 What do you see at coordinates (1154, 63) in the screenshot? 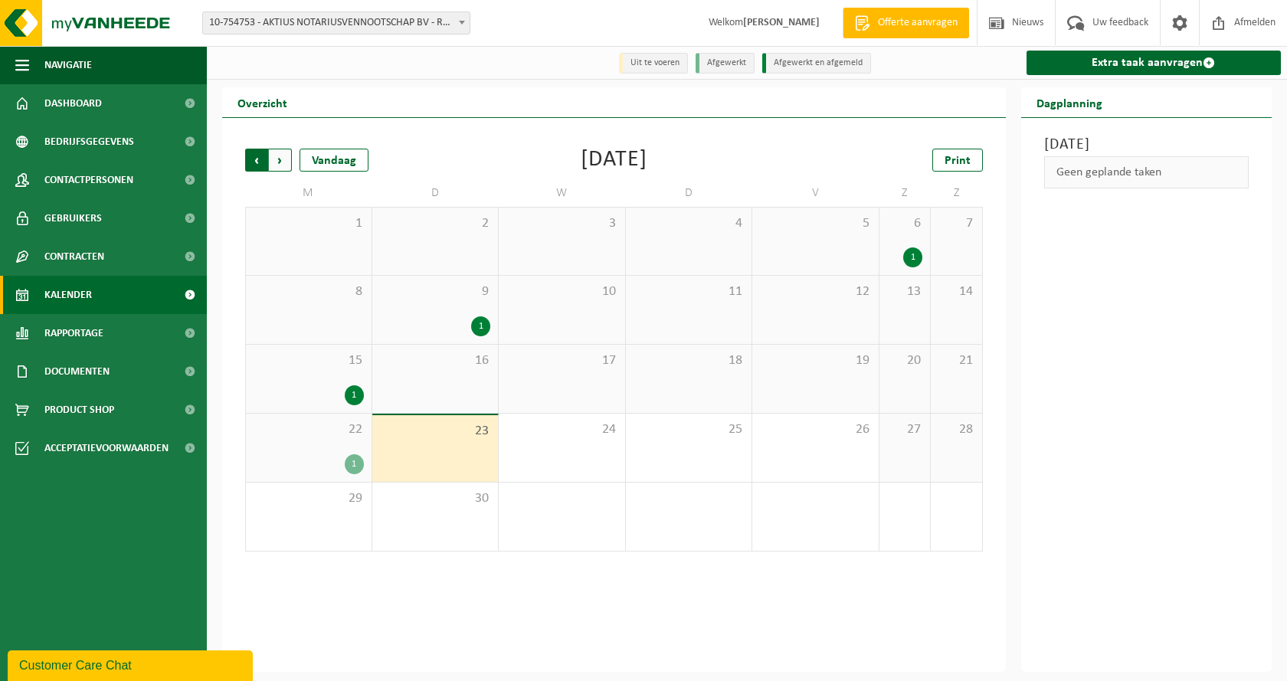
I see `a: Extra taak aanvragen` at bounding box center [1154, 63].